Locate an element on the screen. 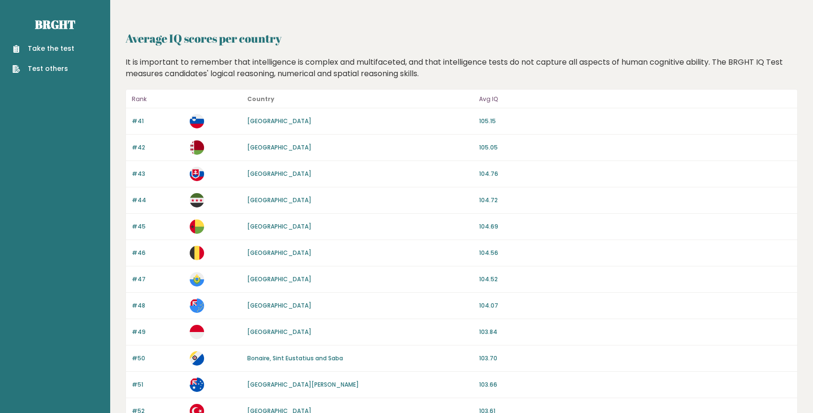 The width and height of the screenshot is (813, 413). p: 104.52 is located at coordinates (635, 279).